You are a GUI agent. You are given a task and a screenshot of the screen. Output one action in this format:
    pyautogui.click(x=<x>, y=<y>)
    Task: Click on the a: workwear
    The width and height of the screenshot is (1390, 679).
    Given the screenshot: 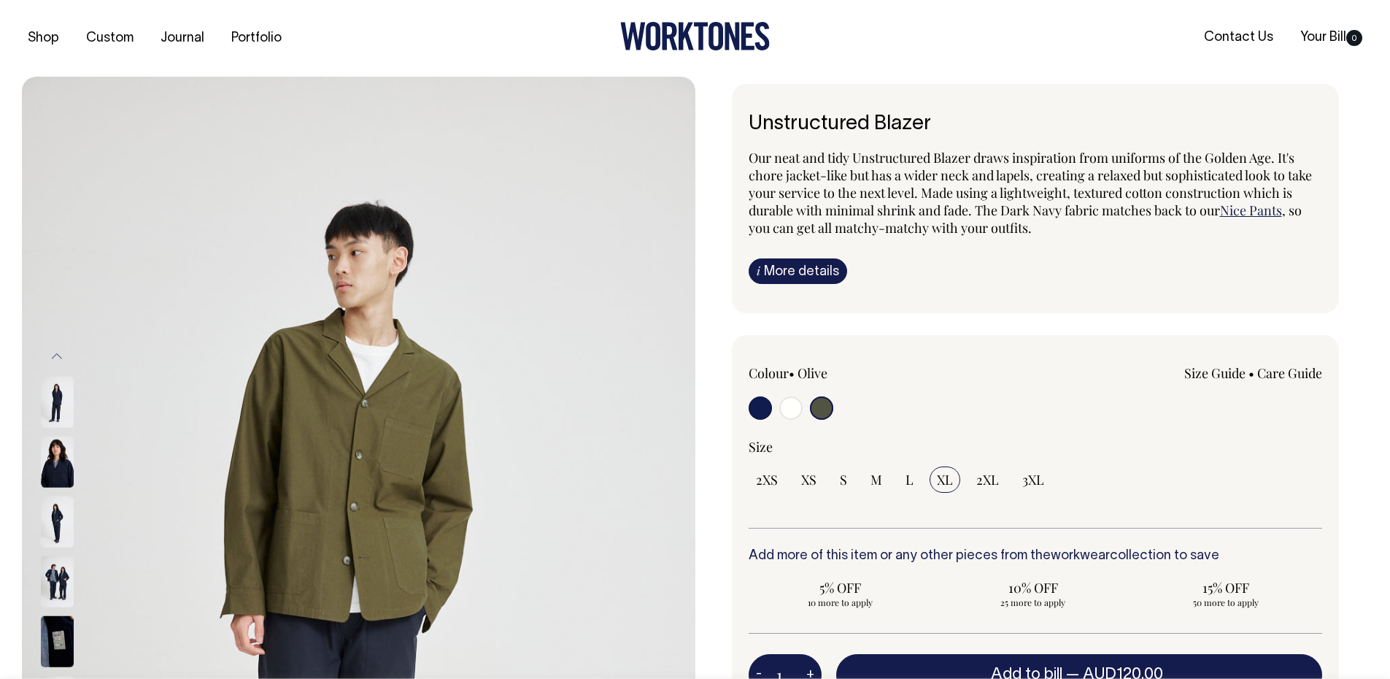 What is the action you would take?
    pyautogui.click(x=1080, y=555)
    